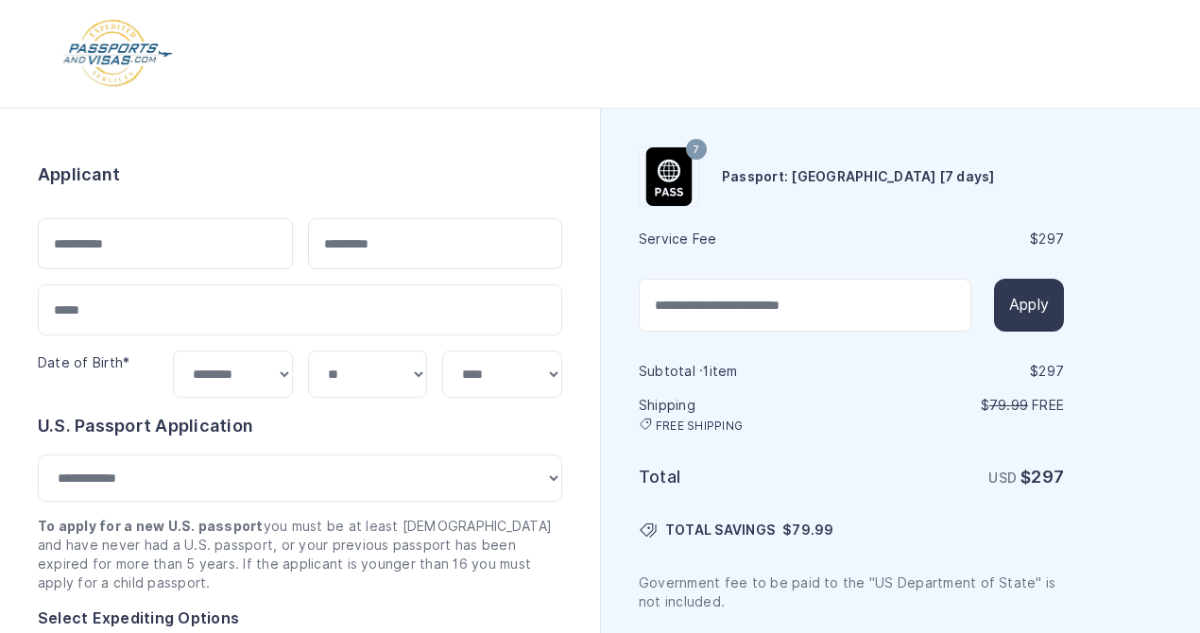 The image size is (1200, 633). Describe the element at coordinates (696, 150) in the screenshot. I see `span: 7` at that location.